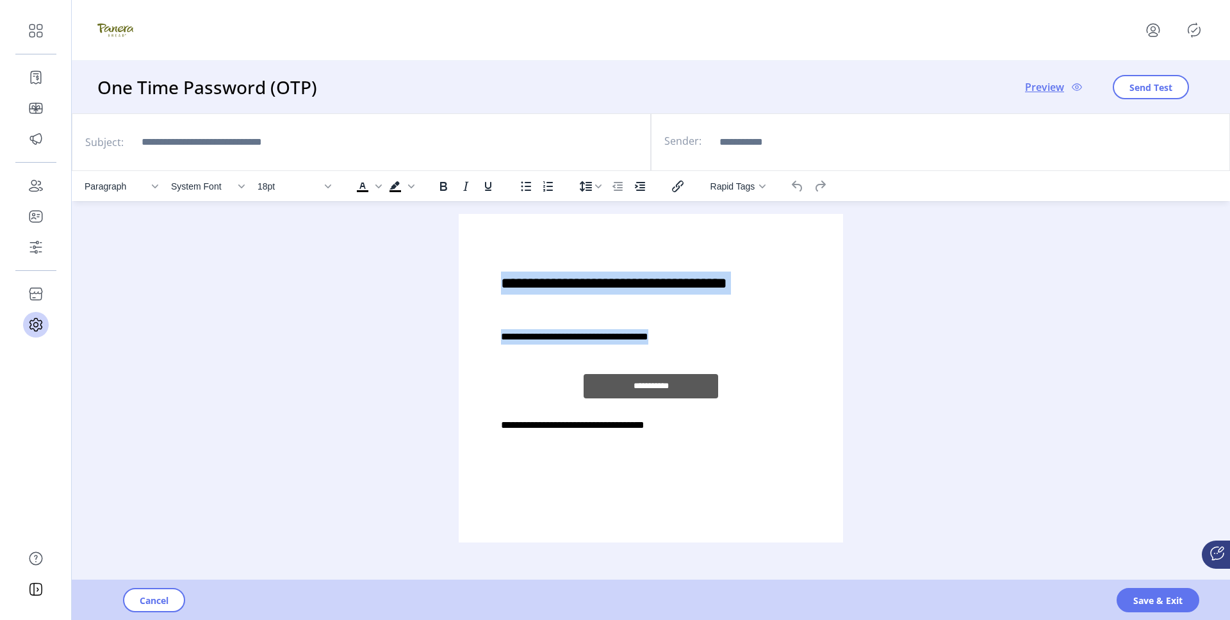 The image size is (1230, 620). What do you see at coordinates (1155, 30) in the screenshot?
I see `button: menu` at bounding box center [1155, 30].